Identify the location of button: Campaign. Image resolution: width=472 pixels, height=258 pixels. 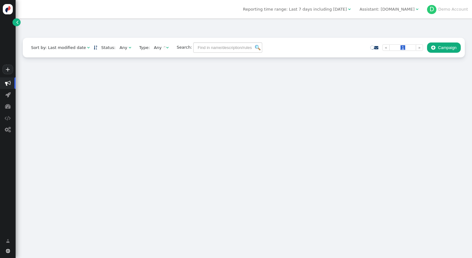
(444, 48).